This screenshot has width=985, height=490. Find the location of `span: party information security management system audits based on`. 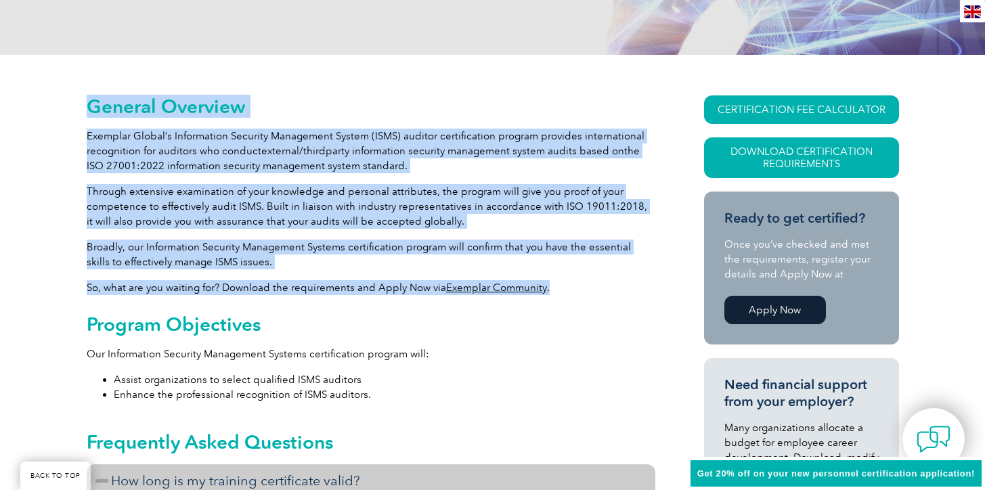

span: party information security management system audits based on is located at coordinates (475, 151).